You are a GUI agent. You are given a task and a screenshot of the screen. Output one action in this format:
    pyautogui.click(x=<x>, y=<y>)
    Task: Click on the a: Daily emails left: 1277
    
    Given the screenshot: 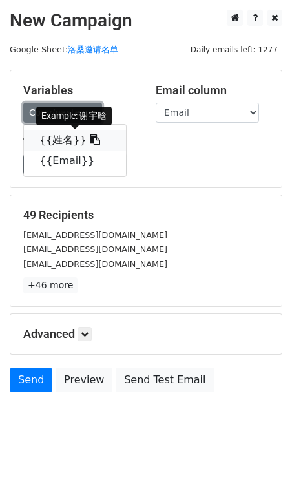 What is the action you would take?
    pyautogui.click(x=234, y=49)
    